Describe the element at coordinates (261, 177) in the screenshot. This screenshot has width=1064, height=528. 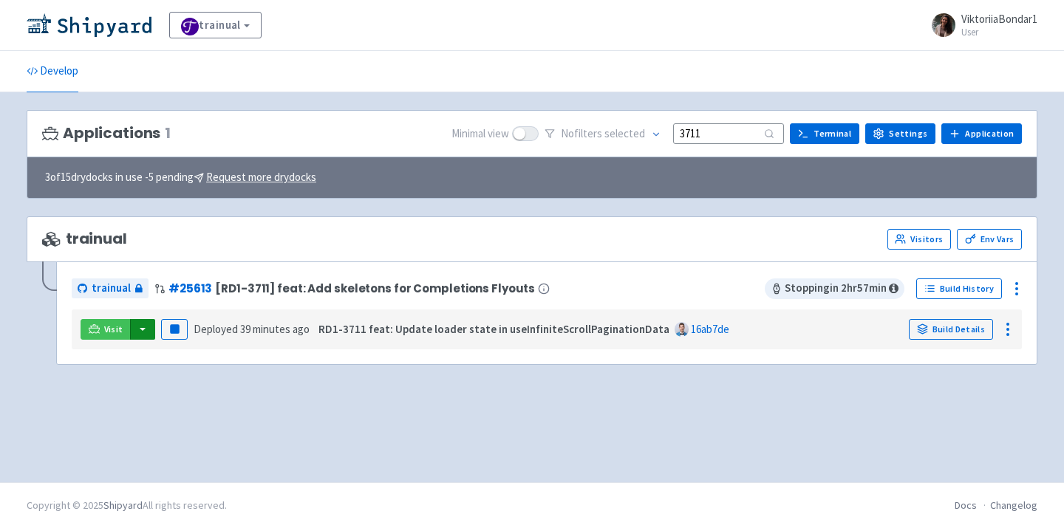
I see `u: Request more drydocks` at that location.